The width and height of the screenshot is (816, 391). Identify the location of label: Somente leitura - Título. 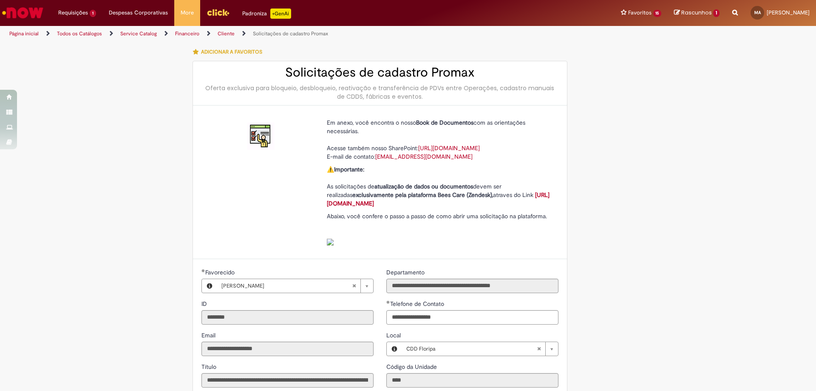
(210, 367).